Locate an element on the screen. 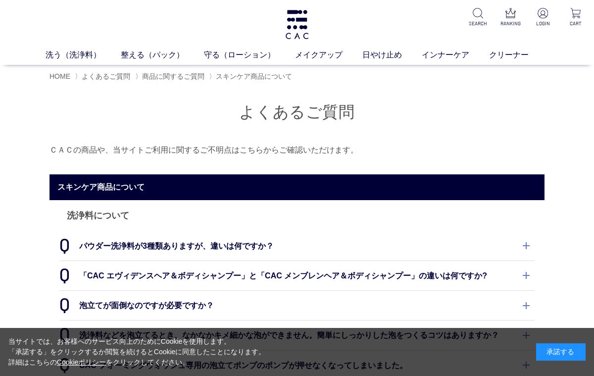 This screenshot has height=376, width=594. p: RANKING is located at coordinates (511, 23).